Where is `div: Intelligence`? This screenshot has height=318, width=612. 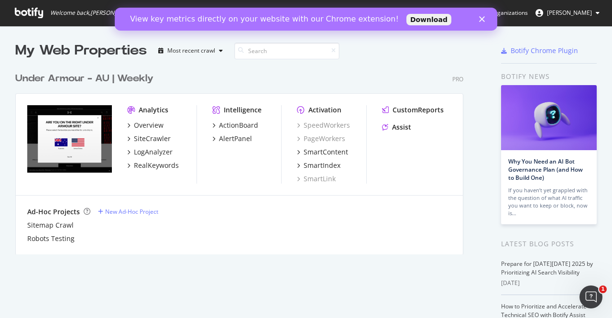 div: Intelligence is located at coordinates (242, 110).